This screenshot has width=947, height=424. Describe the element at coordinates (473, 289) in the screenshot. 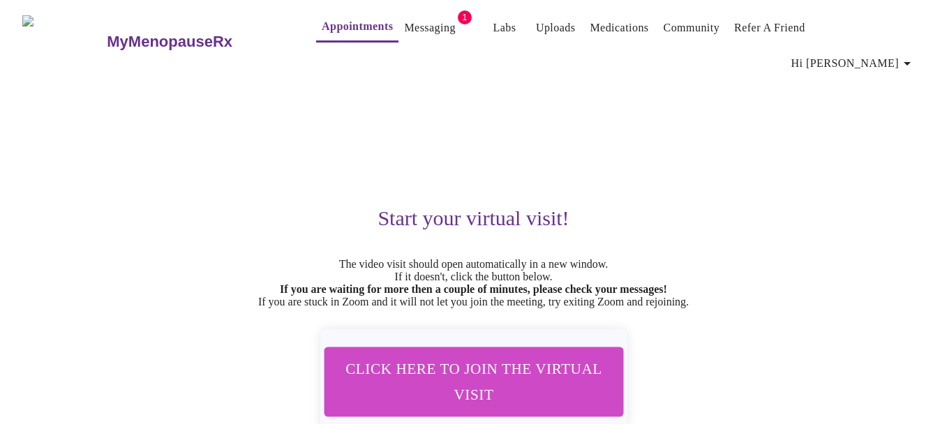

I see `strong: If you are waiting for more then a couple of minutes, please check your messages!` at that location.